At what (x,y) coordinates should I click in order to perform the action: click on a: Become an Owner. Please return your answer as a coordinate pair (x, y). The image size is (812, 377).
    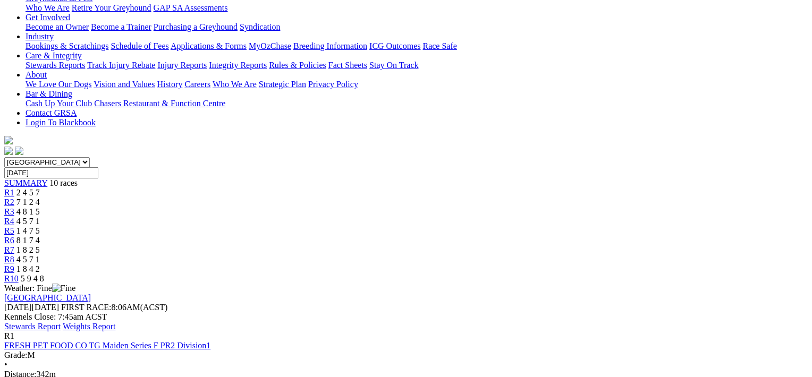
    Looking at the image, I should click on (57, 27).